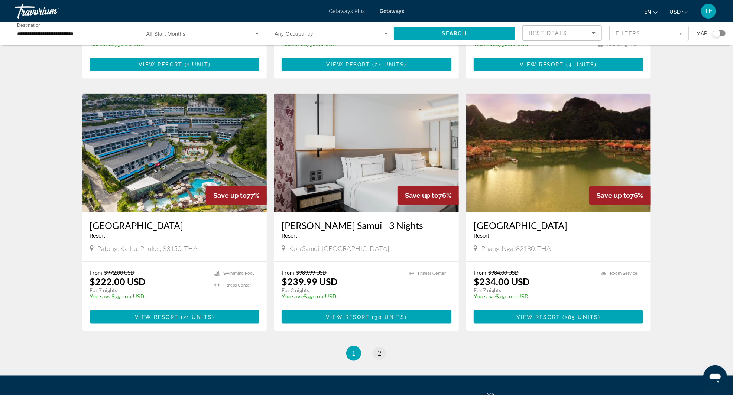 The width and height of the screenshot is (733, 395). Describe the element at coordinates (702, 33) in the screenshot. I see `span: Map` at that location.